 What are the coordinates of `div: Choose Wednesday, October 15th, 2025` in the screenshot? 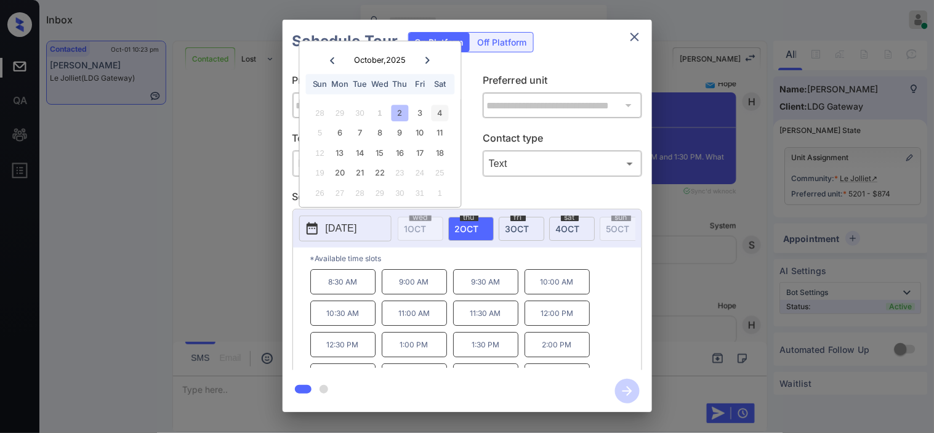 It's located at (380, 153).